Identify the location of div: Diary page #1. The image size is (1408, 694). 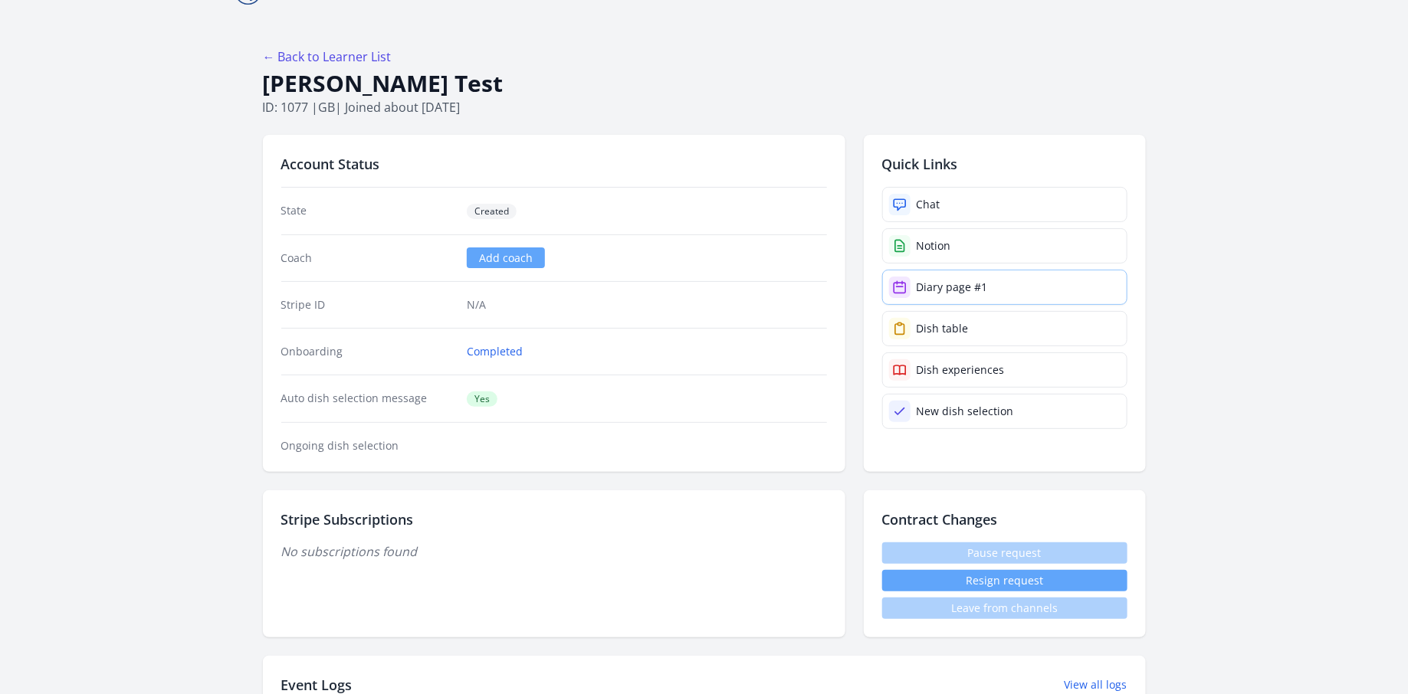
(952, 287).